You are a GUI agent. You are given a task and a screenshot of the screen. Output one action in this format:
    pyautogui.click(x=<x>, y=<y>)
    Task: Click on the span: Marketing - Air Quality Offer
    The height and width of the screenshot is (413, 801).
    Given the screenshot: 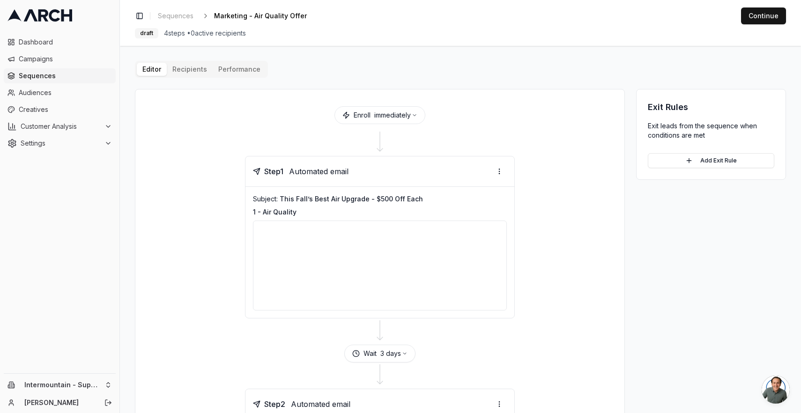 What is the action you would take?
    pyautogui.click(x=260, y=16)
    